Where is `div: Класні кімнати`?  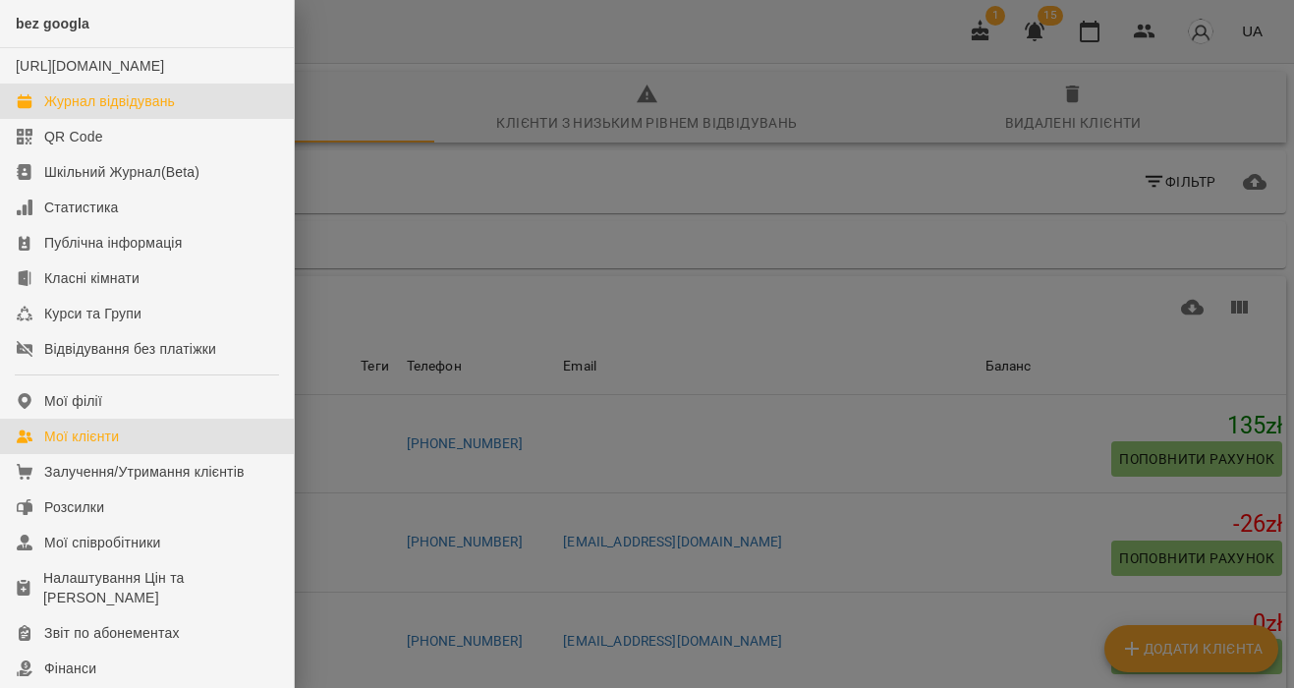 div: Класні кімнати is located at coordinates (91, 278).